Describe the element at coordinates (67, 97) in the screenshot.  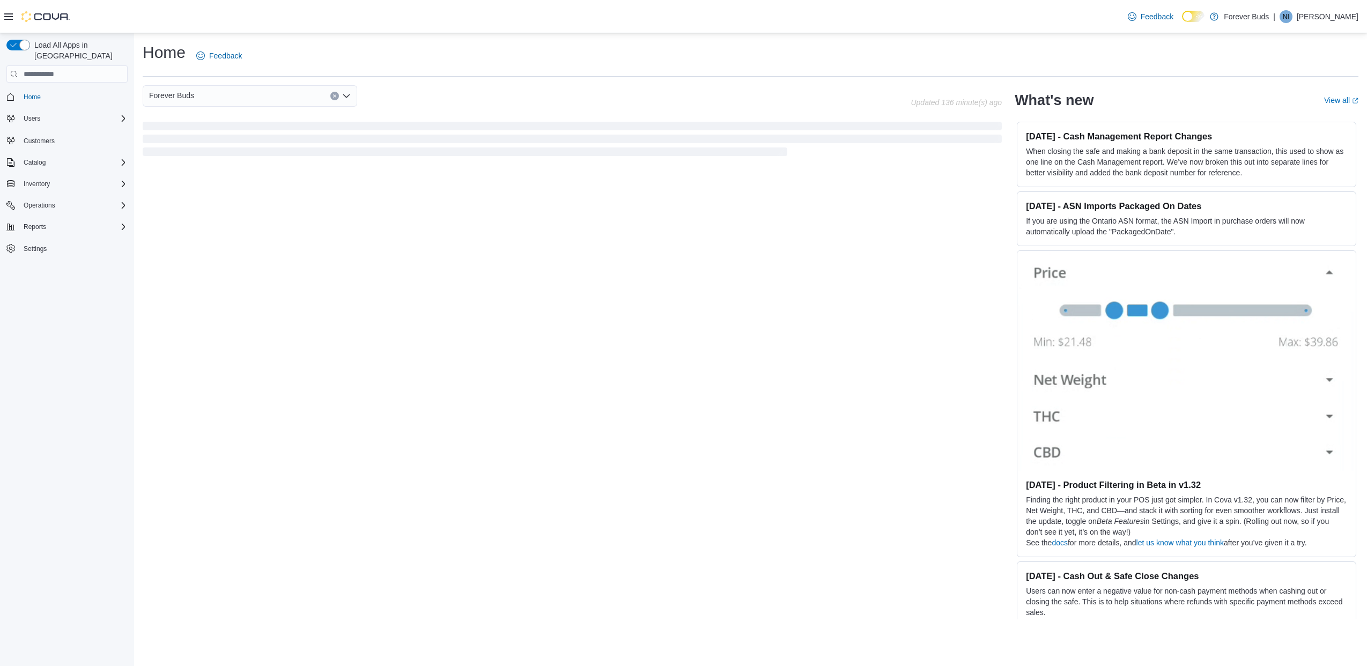
I see `button: Home` at that location.